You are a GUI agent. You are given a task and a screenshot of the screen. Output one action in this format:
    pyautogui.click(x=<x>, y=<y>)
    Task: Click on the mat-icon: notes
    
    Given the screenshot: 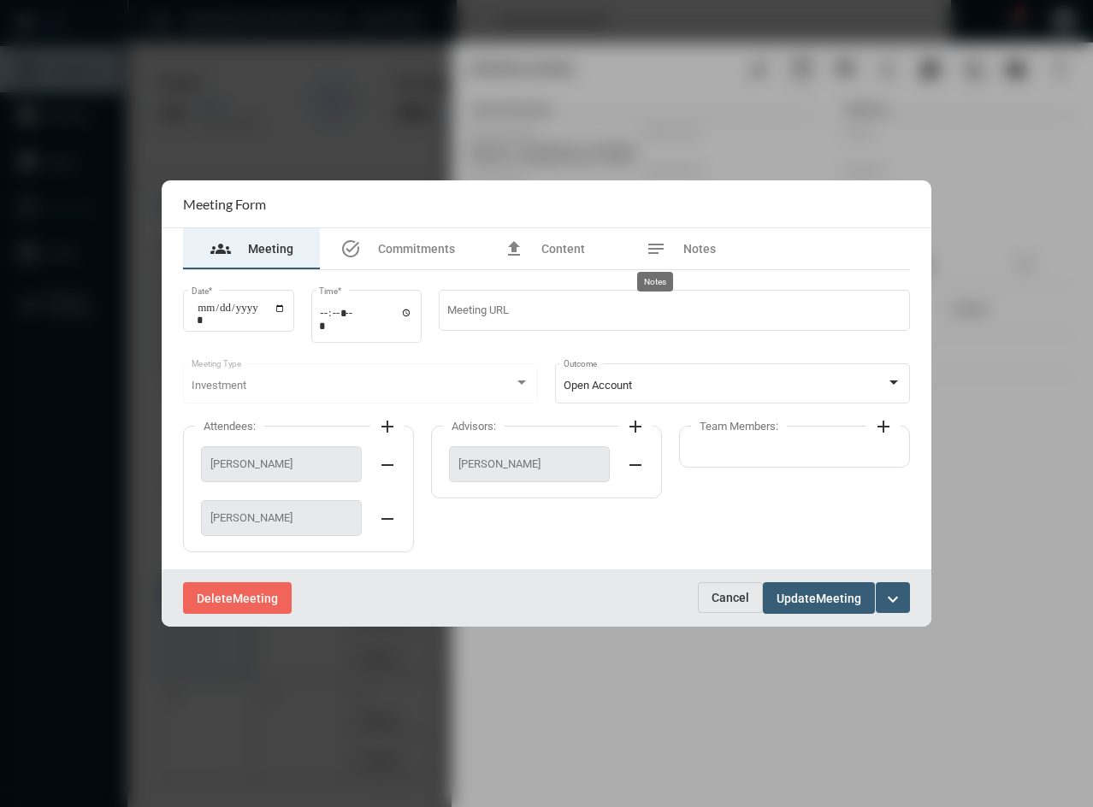 What is the action you would take?
    pyautogui.click(x=656, y=249)
    